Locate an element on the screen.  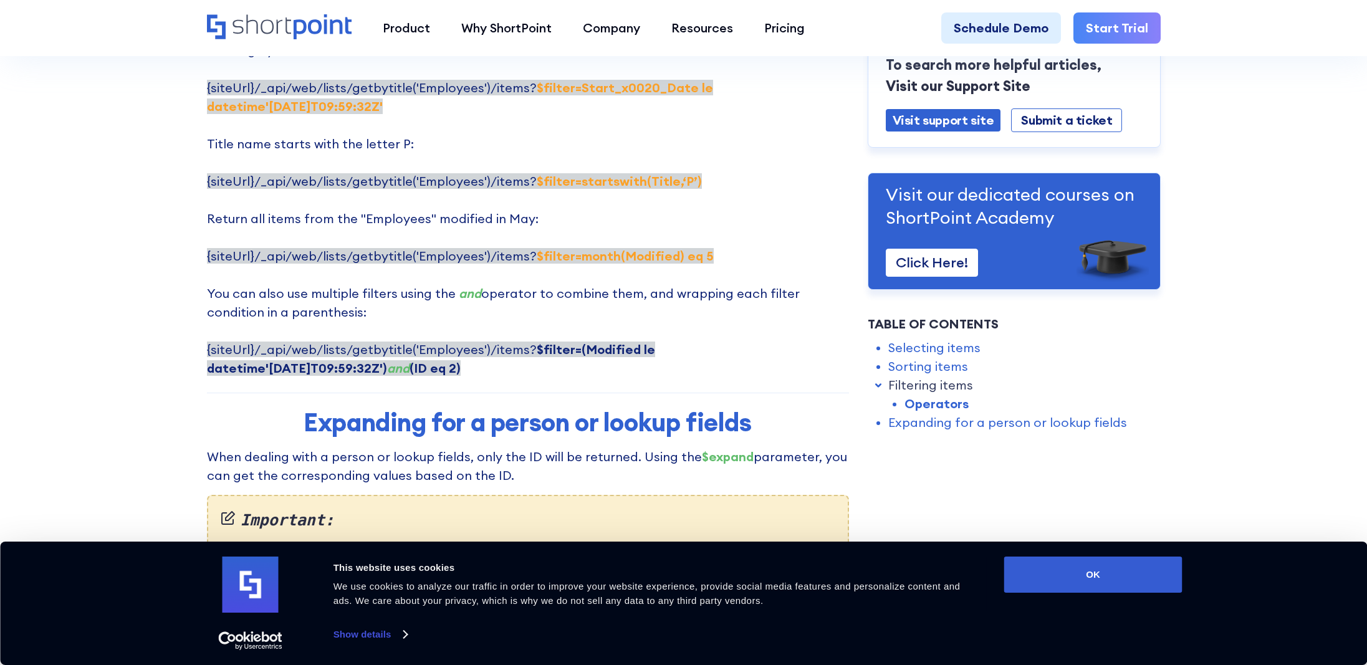
div: You need to make sure that the columns you would like to get, should be indicated in the query fi... is located at coordinates (528, 543).